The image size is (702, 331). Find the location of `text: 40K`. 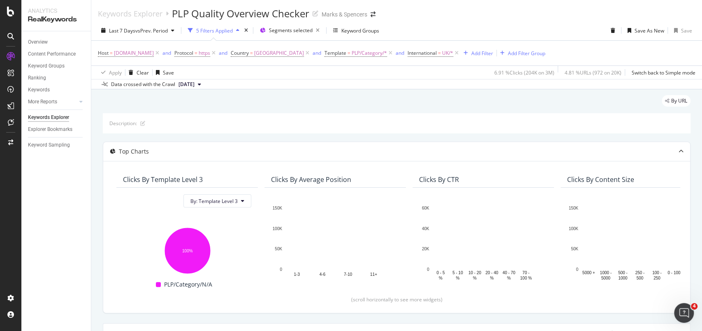

text: 40K is located at coordinates (426, 228).